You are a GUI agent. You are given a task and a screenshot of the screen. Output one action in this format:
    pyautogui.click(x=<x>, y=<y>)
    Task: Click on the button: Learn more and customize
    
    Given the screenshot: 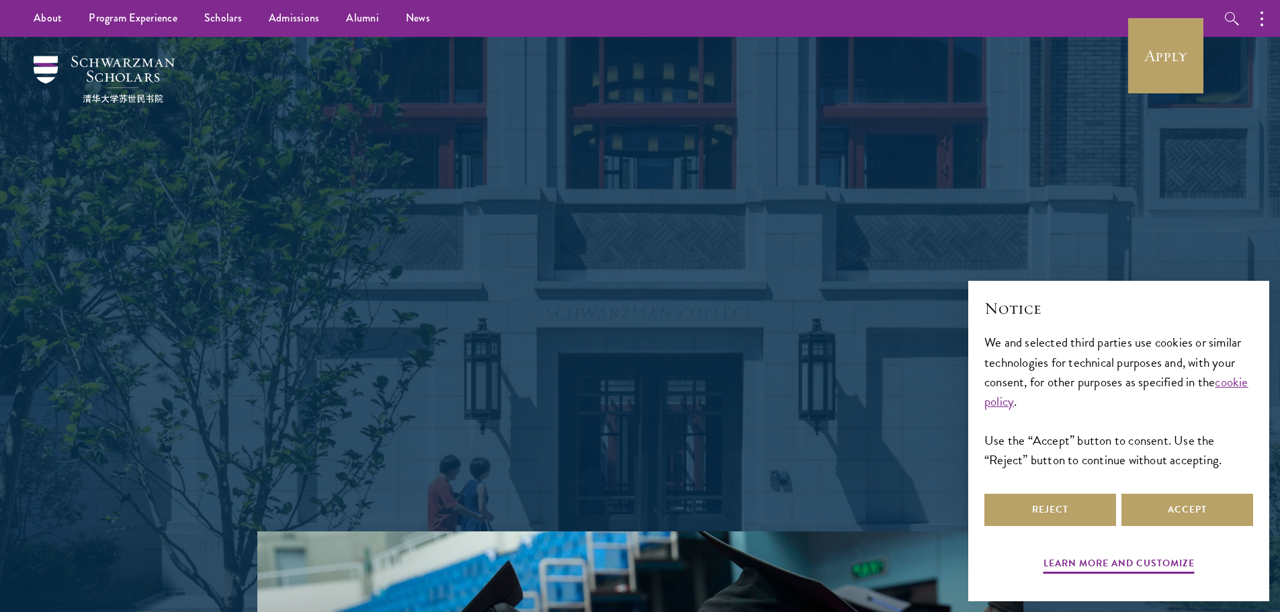 What is the action you would take?
    pyautogui.click(x=1119, y=565)
    